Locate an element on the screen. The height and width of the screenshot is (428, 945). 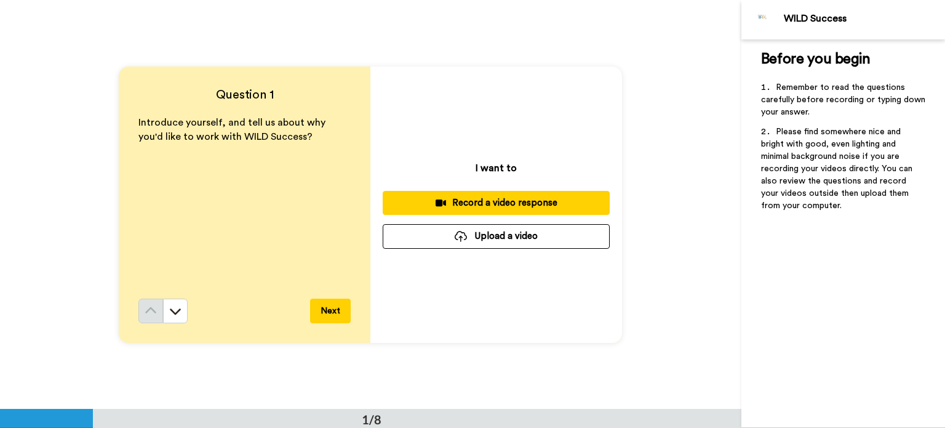
h4: Question 1 is located at coordinates (244, 95).